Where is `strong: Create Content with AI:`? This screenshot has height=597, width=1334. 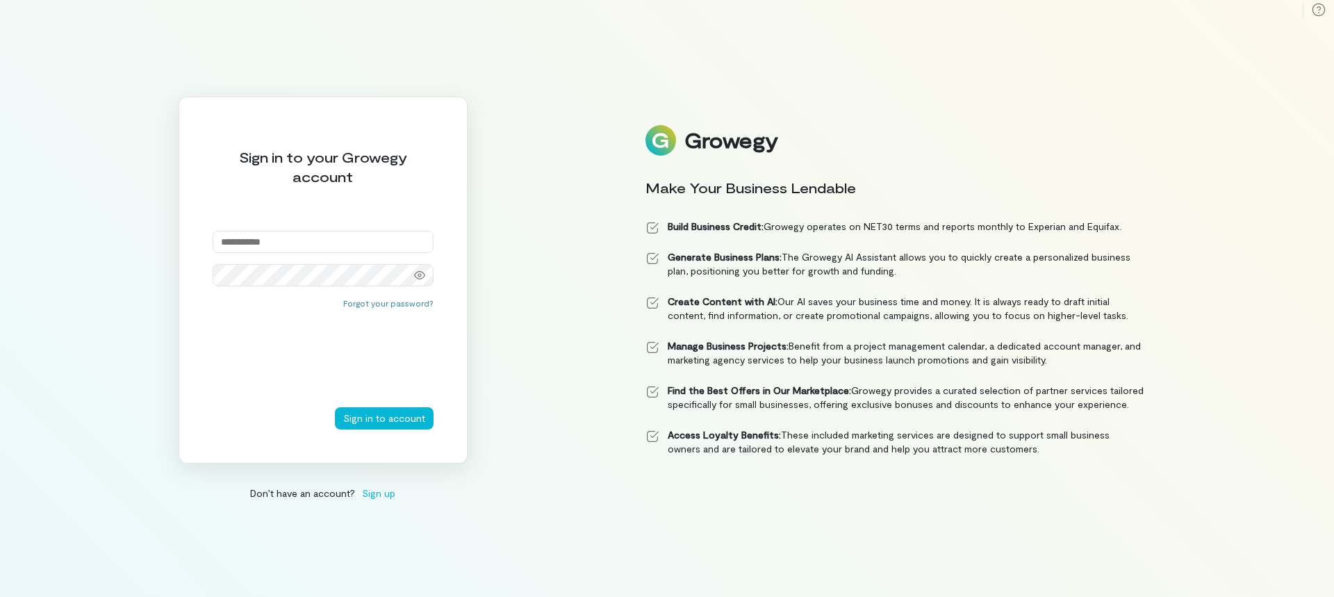 strong: Create Content with AI: is located at coordinates (722, 301).